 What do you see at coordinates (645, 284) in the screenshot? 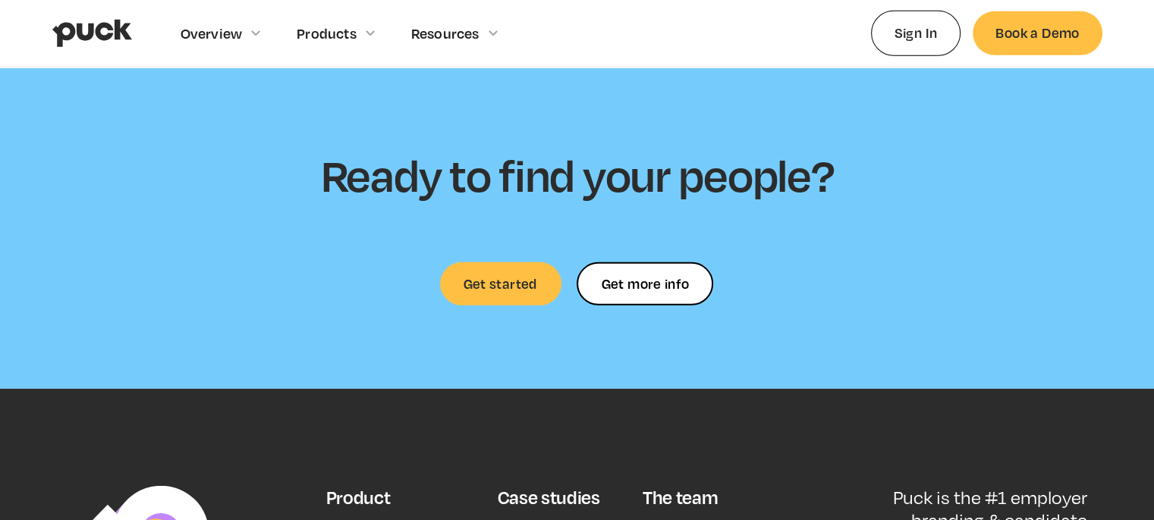
I see `a: Get more info` at bounding box center [645, 284].